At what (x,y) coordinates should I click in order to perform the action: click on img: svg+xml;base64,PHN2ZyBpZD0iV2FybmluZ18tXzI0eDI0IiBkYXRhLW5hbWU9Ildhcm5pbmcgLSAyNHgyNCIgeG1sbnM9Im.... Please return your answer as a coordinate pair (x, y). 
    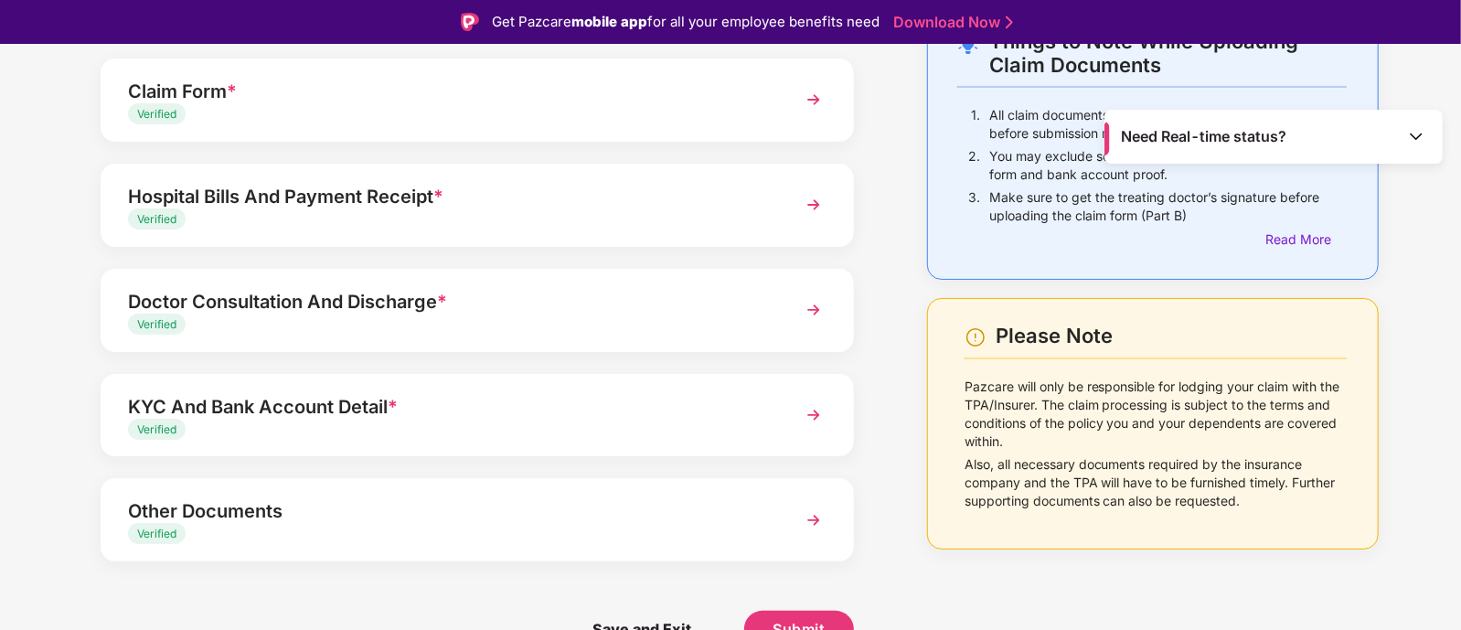
    Looking at the image, I should click on (975, 337).